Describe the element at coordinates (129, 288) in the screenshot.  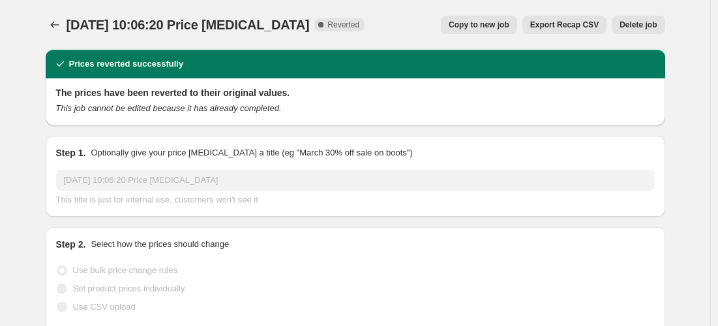
I see `span: Set product prices individually` at that location.